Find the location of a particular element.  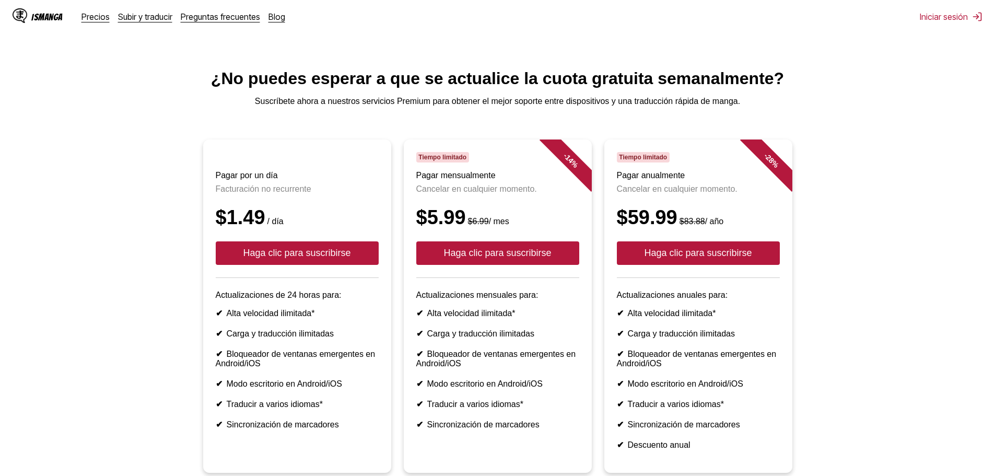

font: Precios is located at coordinates (96, 17).